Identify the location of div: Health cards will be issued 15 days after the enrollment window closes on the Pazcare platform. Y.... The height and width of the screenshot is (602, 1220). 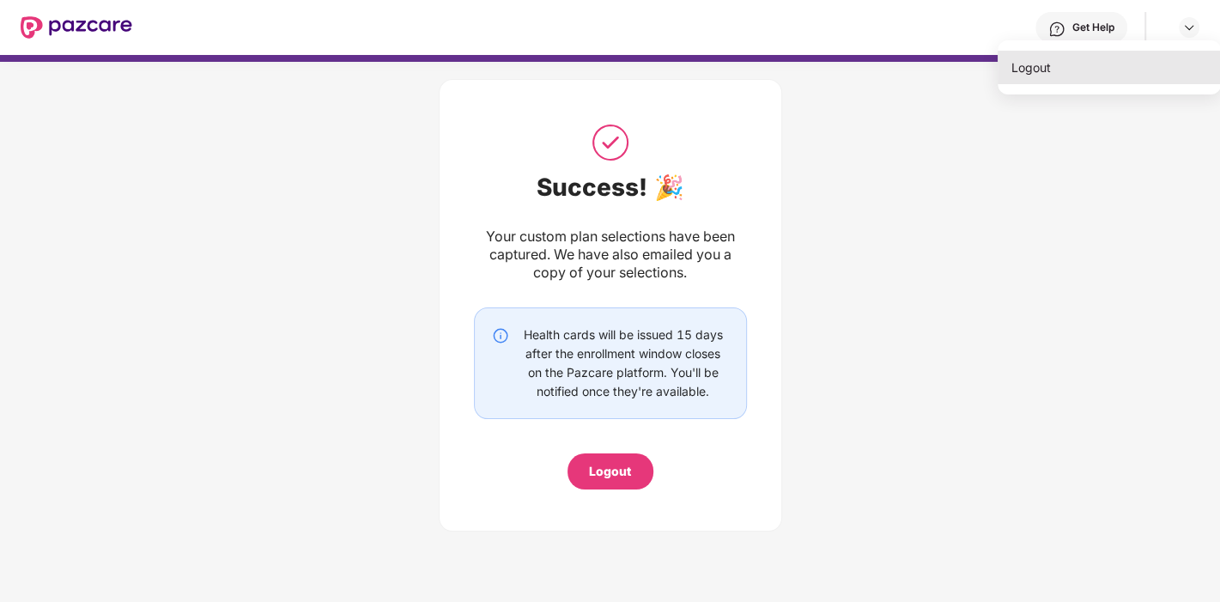
(623, 363).